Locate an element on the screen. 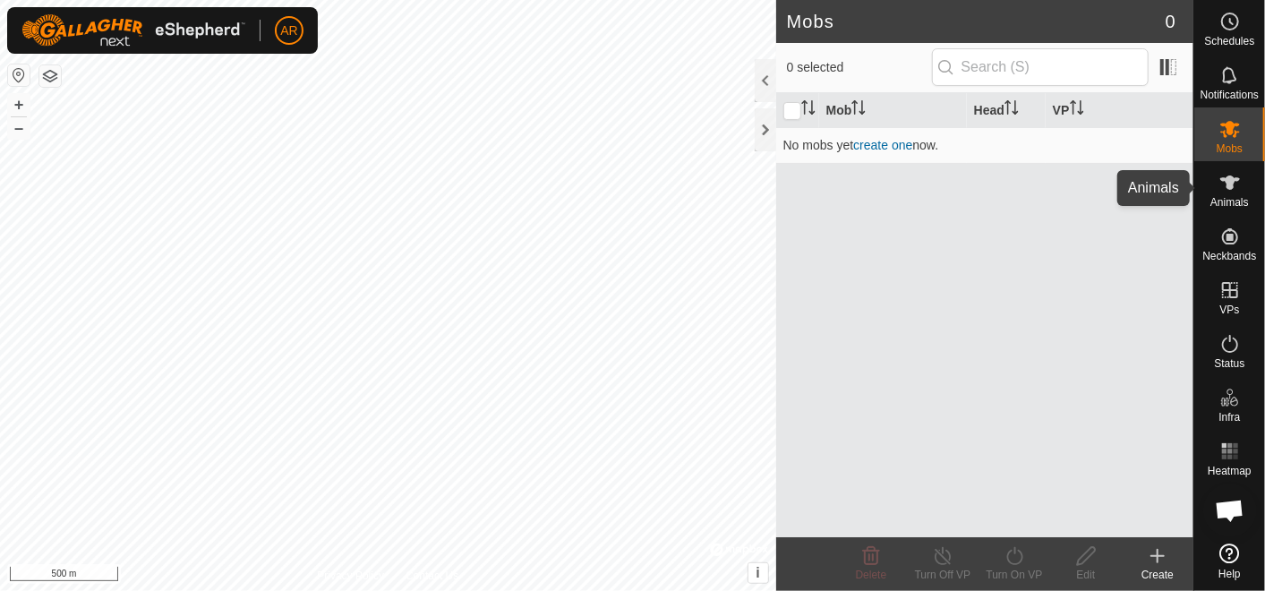 This screenshot has height=591, width=1265. button: Map Layers is located at coordinates (50, 76).